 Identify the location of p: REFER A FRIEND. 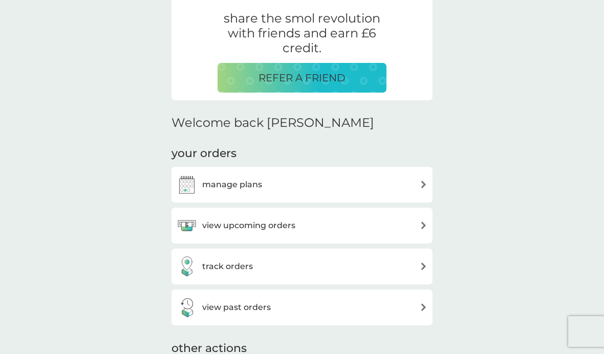
(302, 78).